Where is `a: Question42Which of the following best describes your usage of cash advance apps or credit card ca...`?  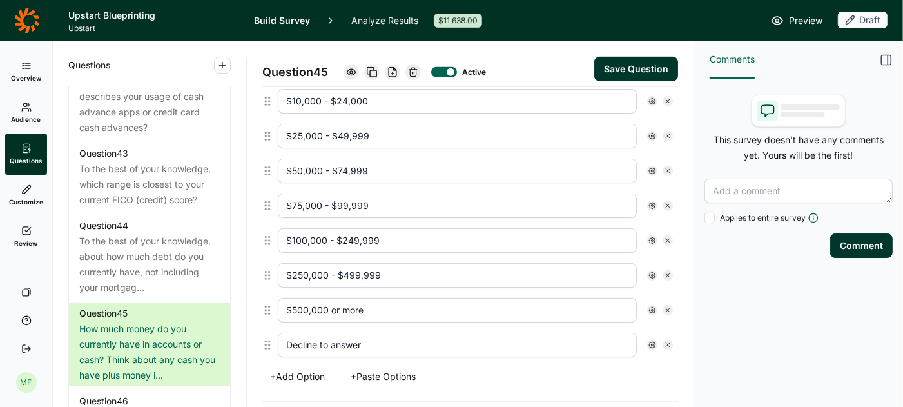
a: Question42Which of the following best describes your usage of cash advance apps or credit card ca... is located at coordinates (149, 97).